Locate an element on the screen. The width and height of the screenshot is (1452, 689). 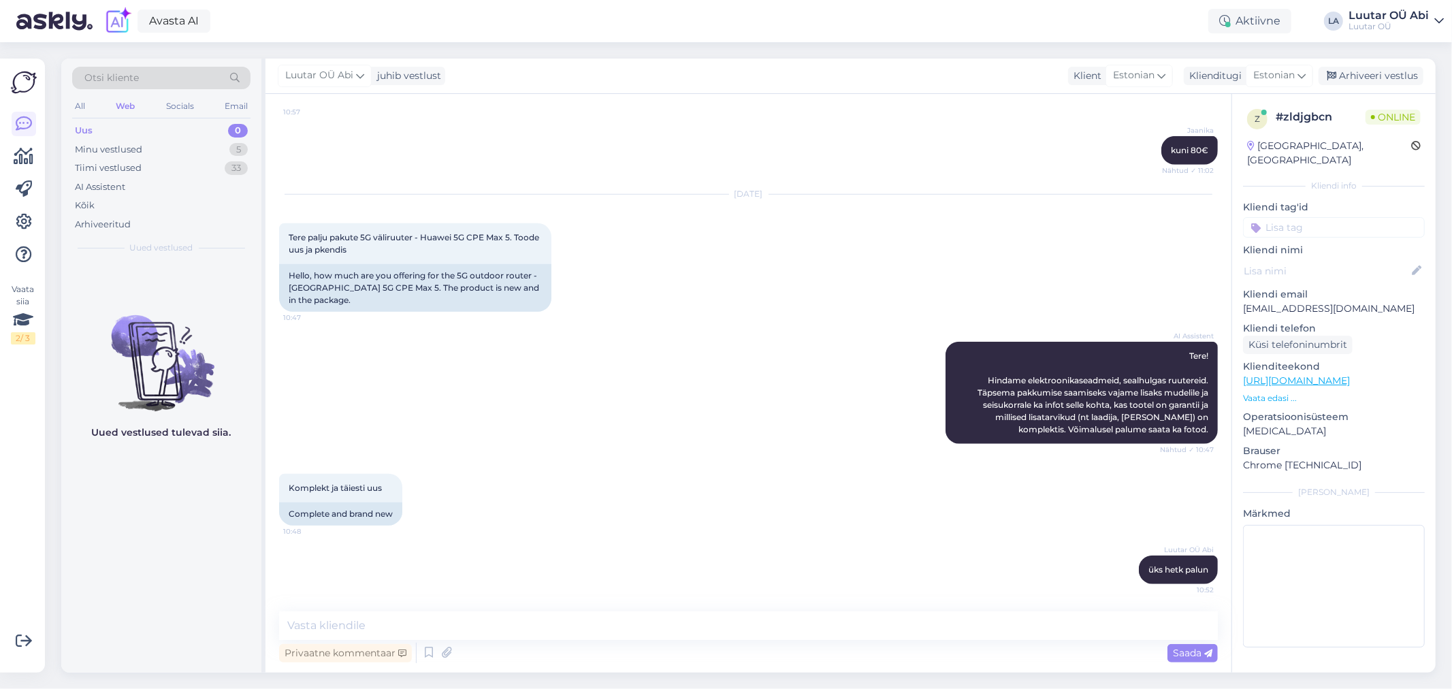
span: 10:52 is located at coordinates (1188, 589).